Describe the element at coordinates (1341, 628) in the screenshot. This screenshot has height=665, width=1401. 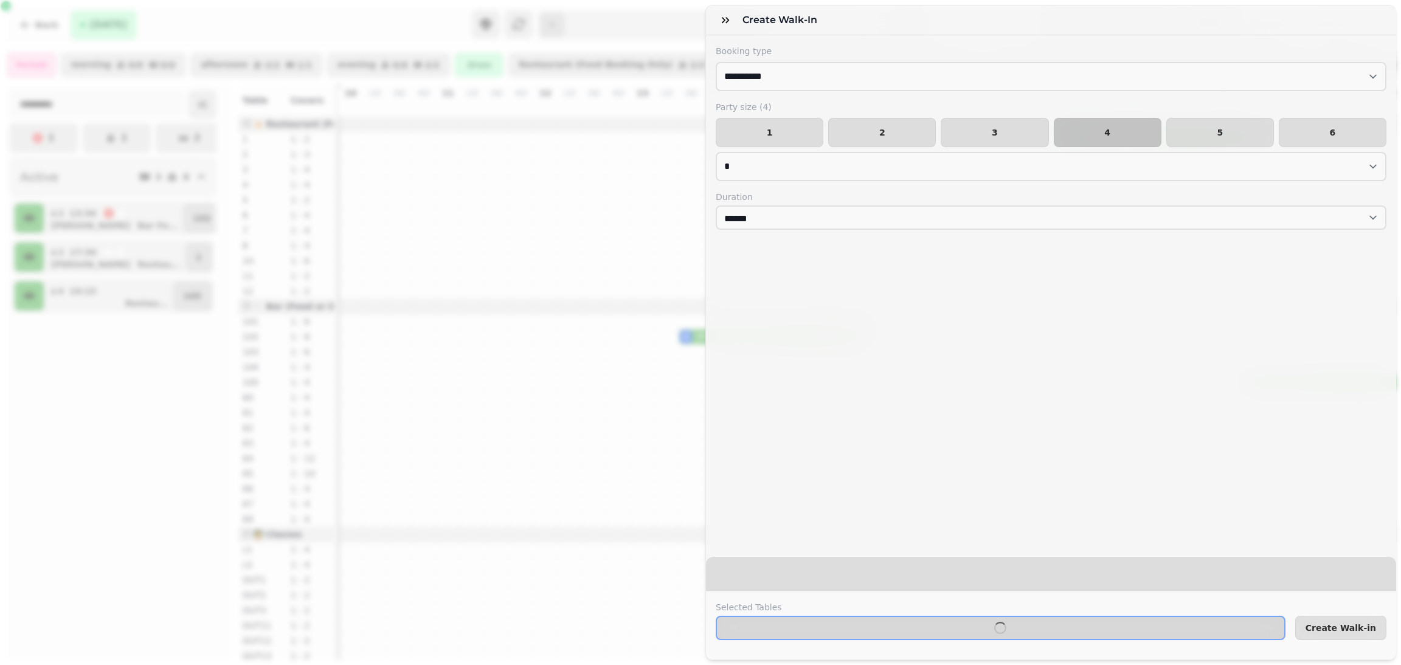
I see `button: Create Walk-in` at that location.